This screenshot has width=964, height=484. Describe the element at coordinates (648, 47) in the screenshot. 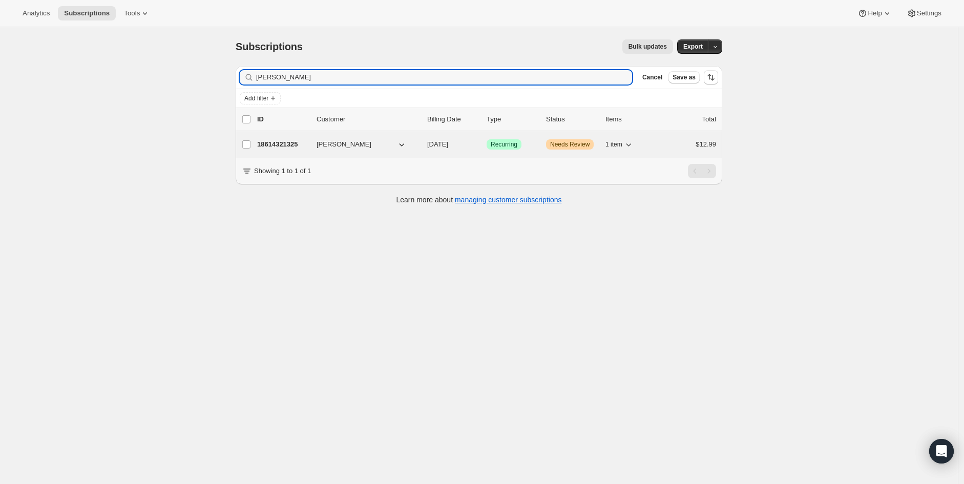

I see `span: Bulk updates` at that location.